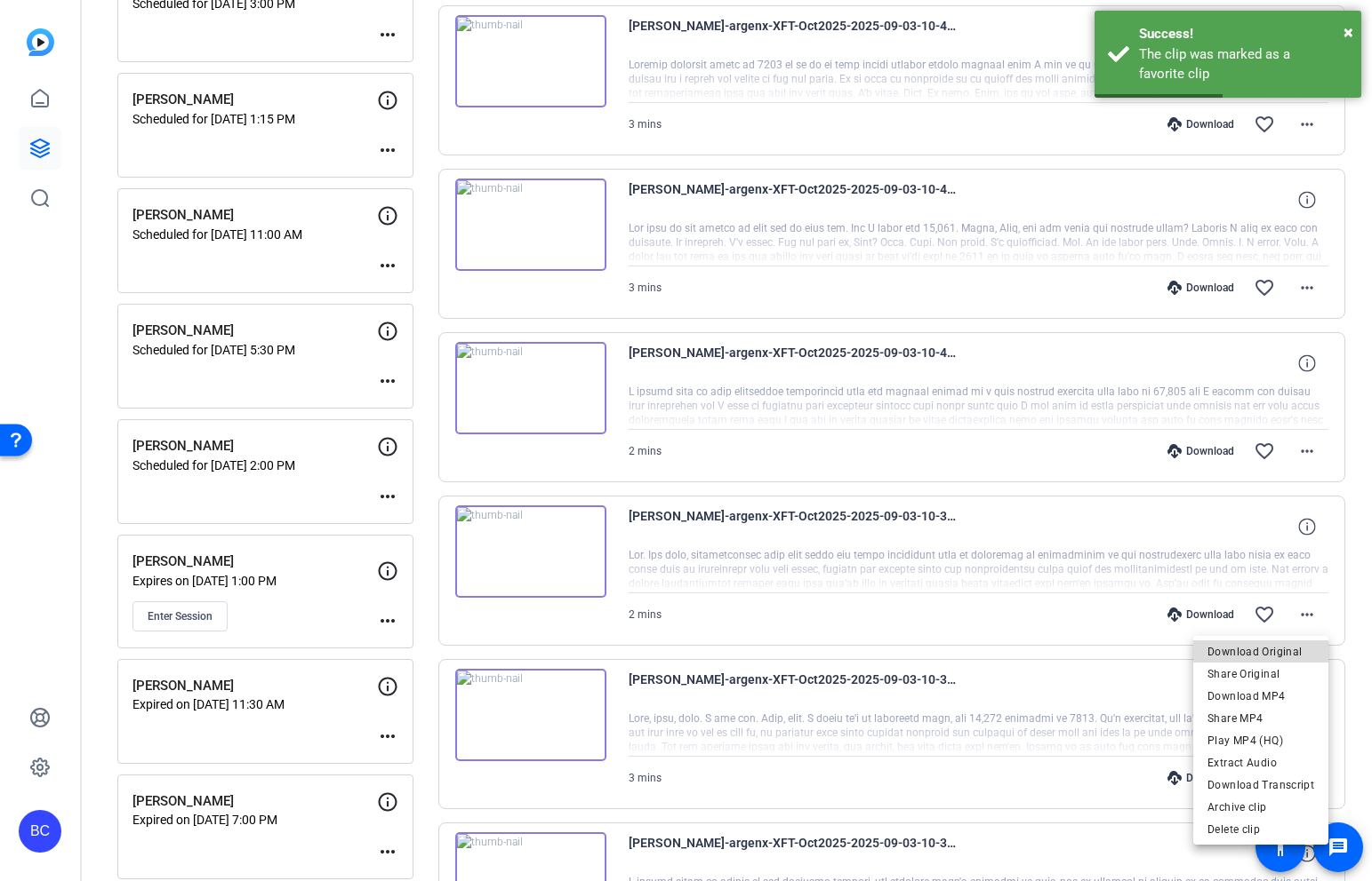 Image resolution: width=1372 pixels, height=881 pixels. I want to click on span: Download MP4, so click(1261, 696).